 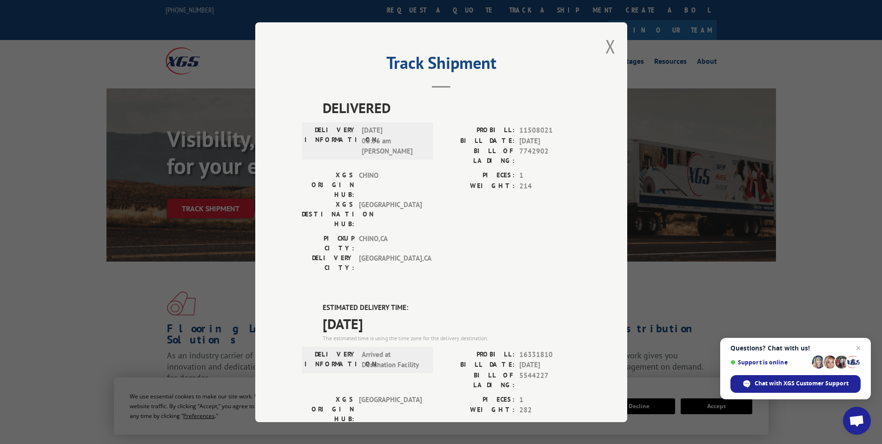 I want to click on span: DELIVERED, so click(x=451, y=107).